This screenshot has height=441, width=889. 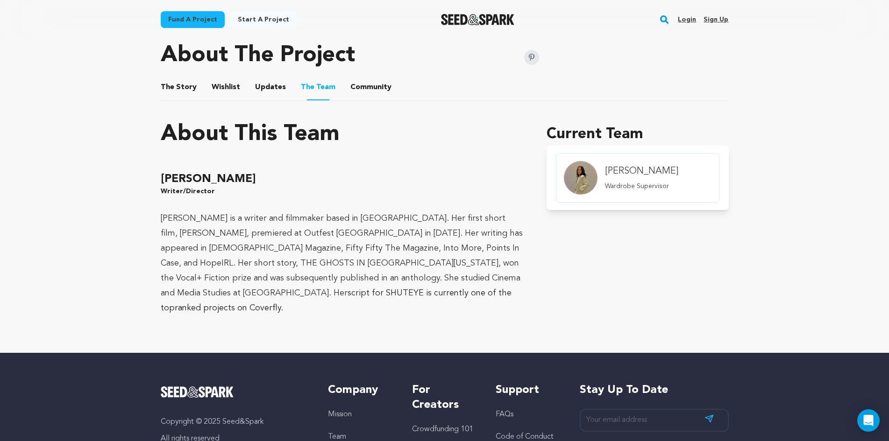 What do you see at coordinates (581, 178) in the screenshot?
I see `img: Team Image` at bounding box center [581, 178].